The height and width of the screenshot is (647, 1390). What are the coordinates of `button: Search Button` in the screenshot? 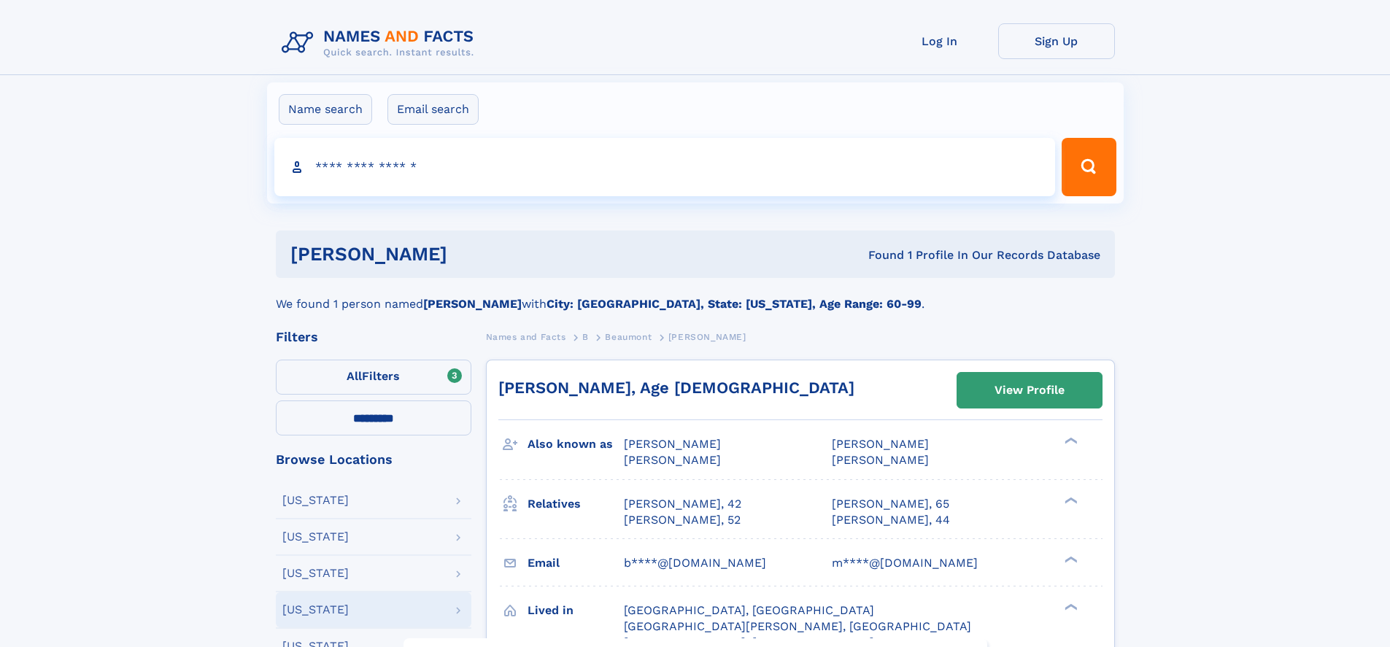 It's located at (1088, 167).